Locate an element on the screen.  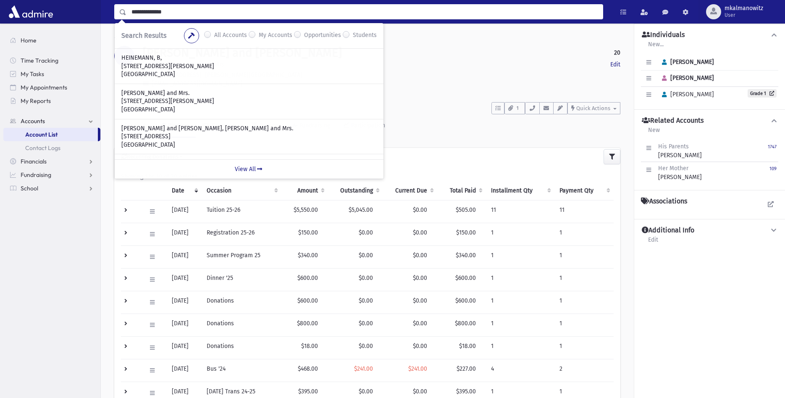
a: 109 is located at coordinates (773, 173).